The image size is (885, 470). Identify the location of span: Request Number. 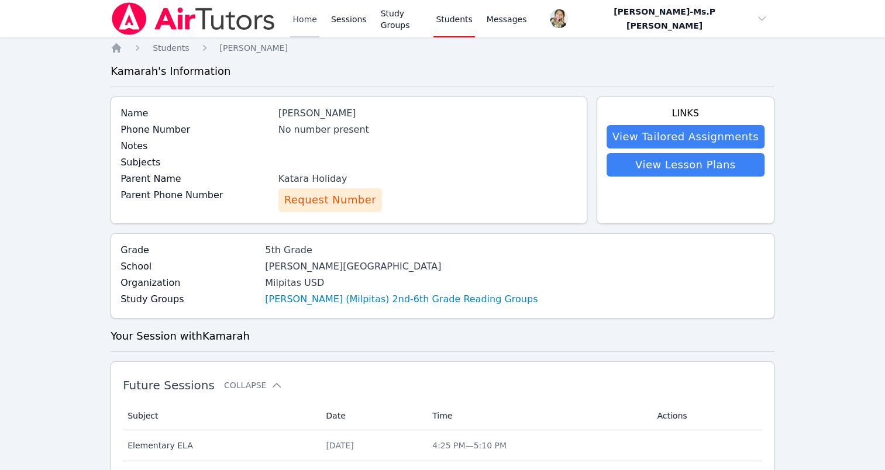
(330, 200).